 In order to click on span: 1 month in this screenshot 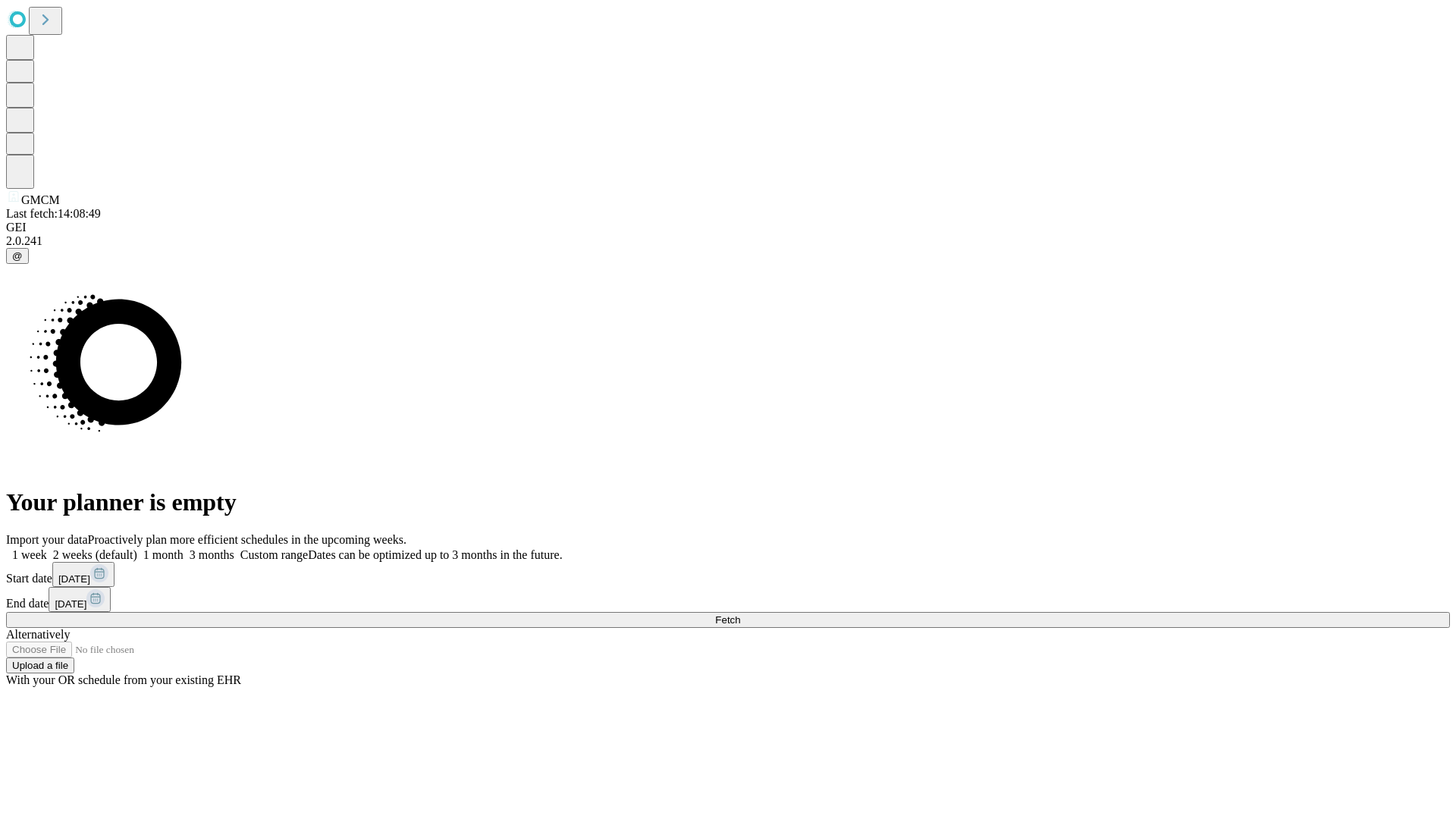, I will do `click(163, 554)`.